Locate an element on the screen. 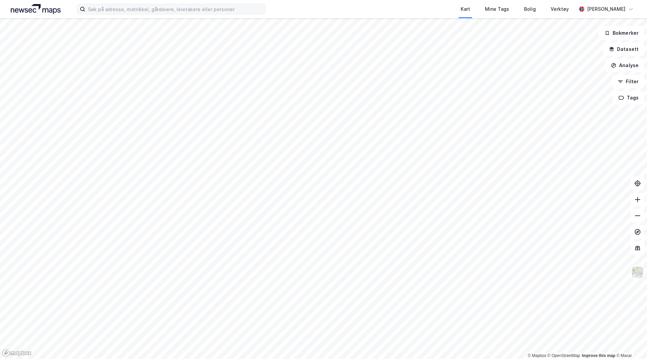 The image size is (647, 359). button: Datasett is located at coordinates (624, 49).